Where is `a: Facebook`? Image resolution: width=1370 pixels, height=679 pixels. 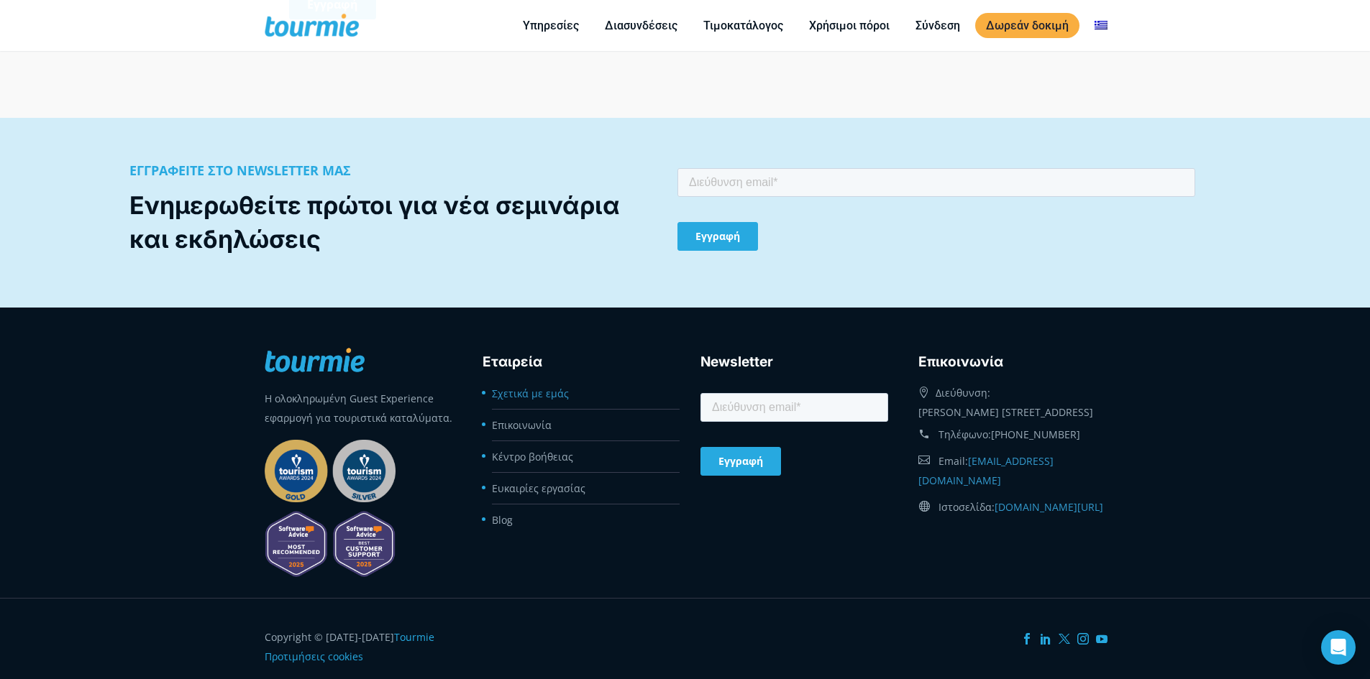
a: Facebook is located at coordinates (1027, 639).